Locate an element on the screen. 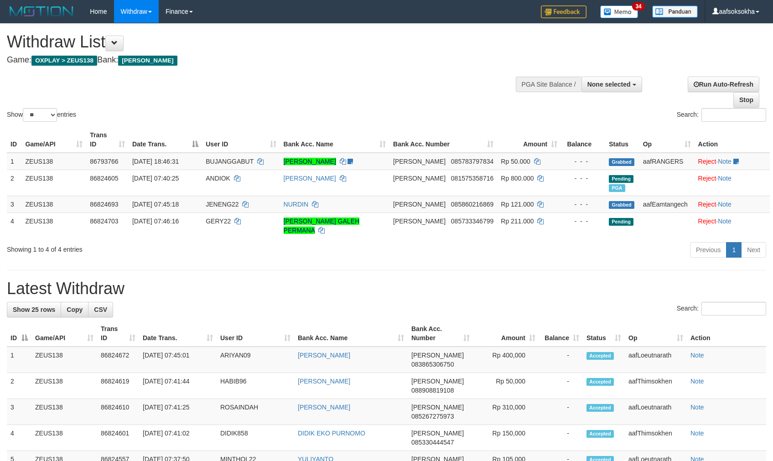 The image size is (773, 461). span: 86793766 is located at coordinates (104, 161).